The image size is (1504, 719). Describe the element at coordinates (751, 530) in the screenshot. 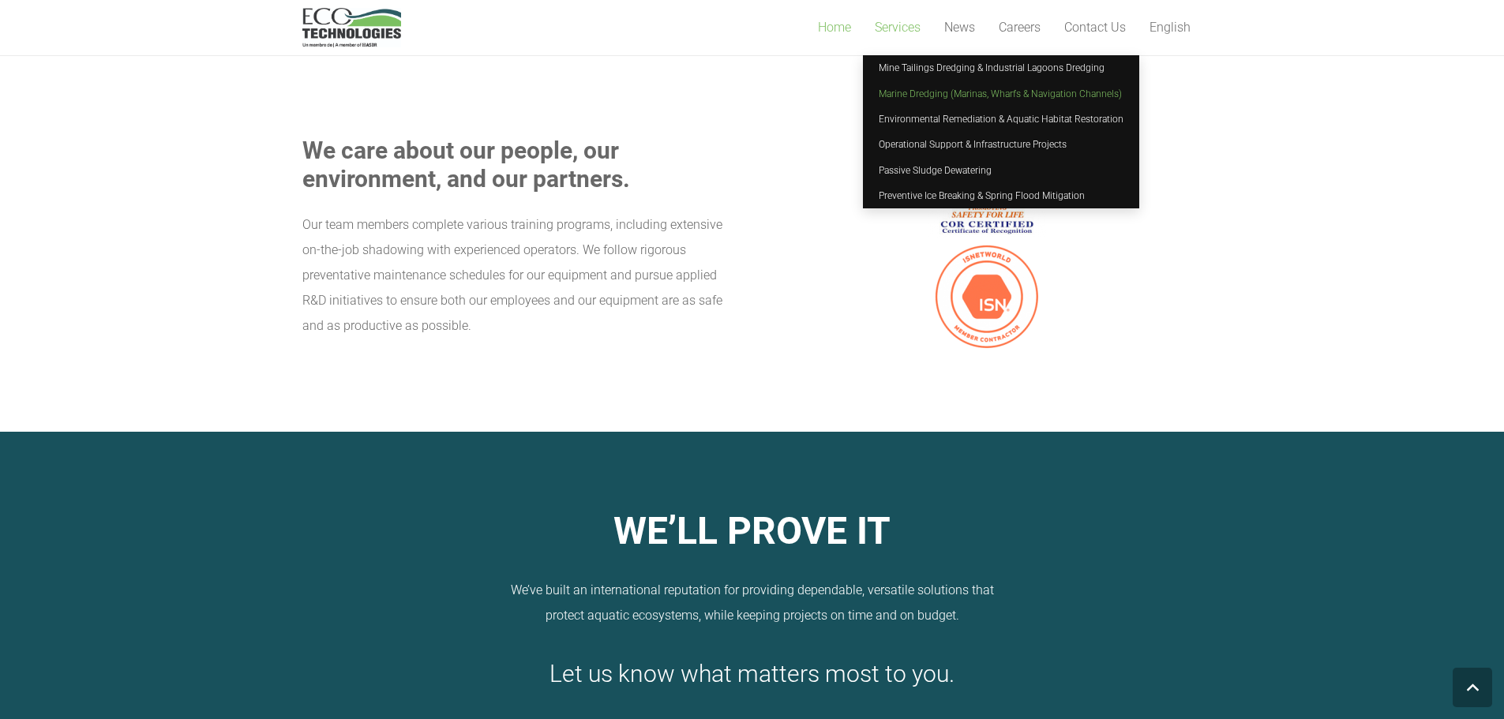

I see `strong: WE’LL PROVE IT` at that location.